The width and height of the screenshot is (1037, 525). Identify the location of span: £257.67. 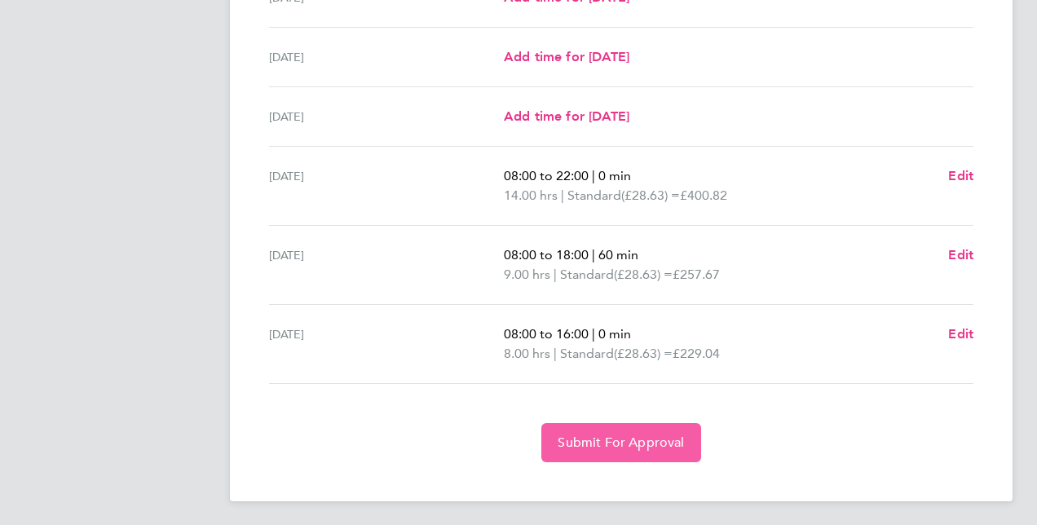
(696, 274).